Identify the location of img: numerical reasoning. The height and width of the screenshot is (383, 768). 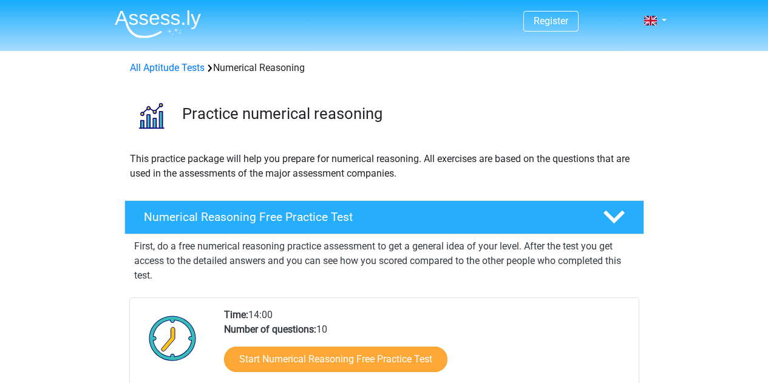
(151, 115).